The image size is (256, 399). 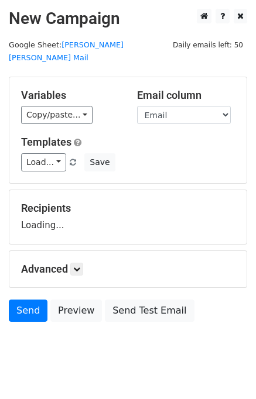 What do you see at coordinates (127, 208) in the screenshot?
I see `h5: Recipients` at bounding box center [127, 208].